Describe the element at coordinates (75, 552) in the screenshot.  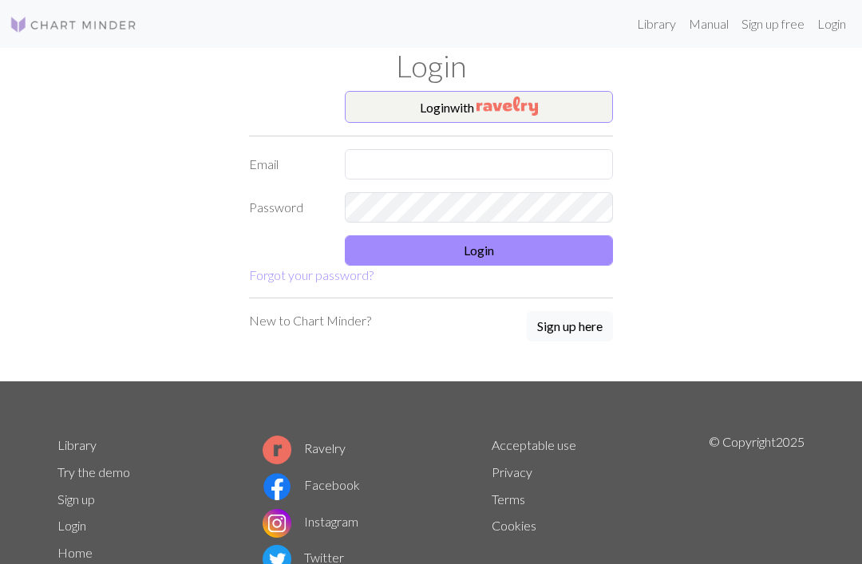
I see `a: Home` at that location.